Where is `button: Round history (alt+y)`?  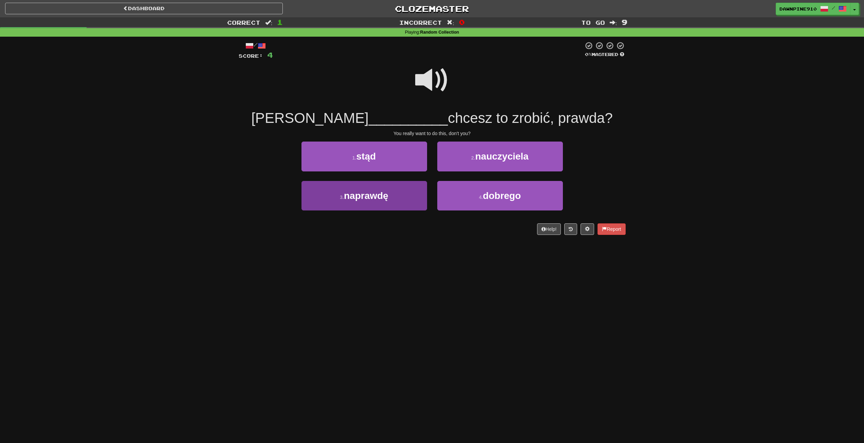 button: Round history (alt+y) is located at coordinates (571, 229).